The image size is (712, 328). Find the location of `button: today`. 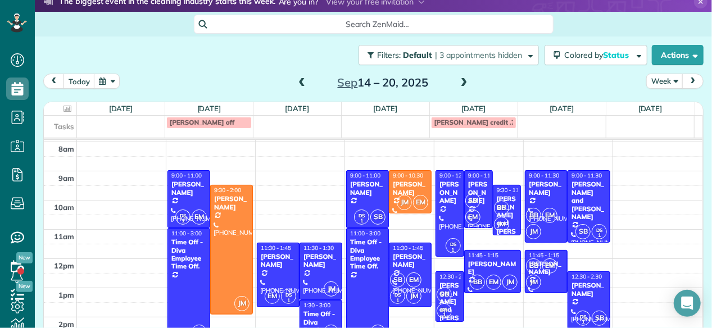

button: today is located at coordinates (79, 81).